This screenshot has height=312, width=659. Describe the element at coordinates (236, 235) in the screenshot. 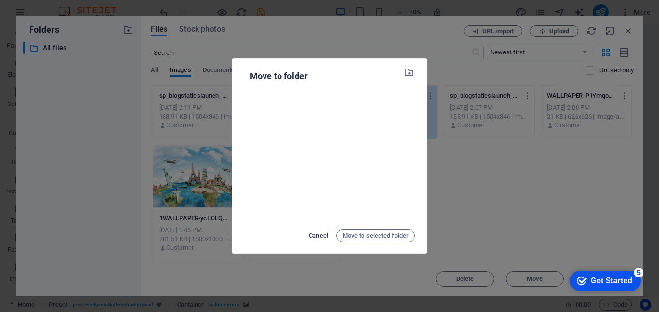

I see `span: Add elements` at that location.